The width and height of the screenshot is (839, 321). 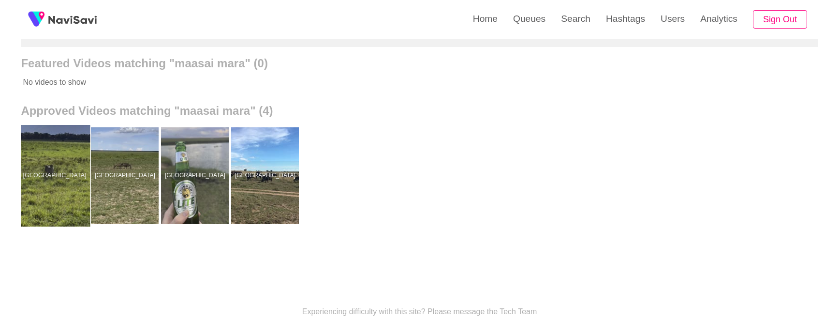 I want to click on h2: Featured Videos matching "maasai mara" (0), so click(x=419, y=63).